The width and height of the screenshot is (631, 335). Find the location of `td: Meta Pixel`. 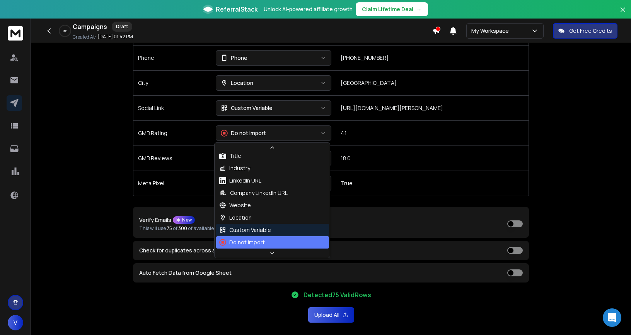

td: Meta Pixel is located at coordinates (172, 183).